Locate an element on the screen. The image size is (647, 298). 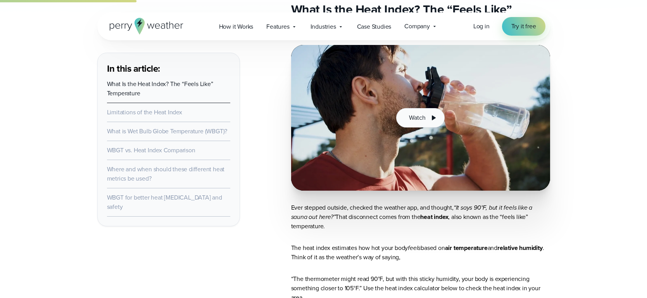
p: Ever stepped outside, checked the weather app, and thought, That disconnect comes from the , also... is located at coordinates (421, 217).